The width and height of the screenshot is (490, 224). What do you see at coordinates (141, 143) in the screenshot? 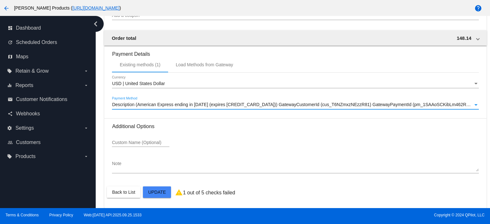
I see `input: Custom Name (Optional)` at bounding box center [141, 143].